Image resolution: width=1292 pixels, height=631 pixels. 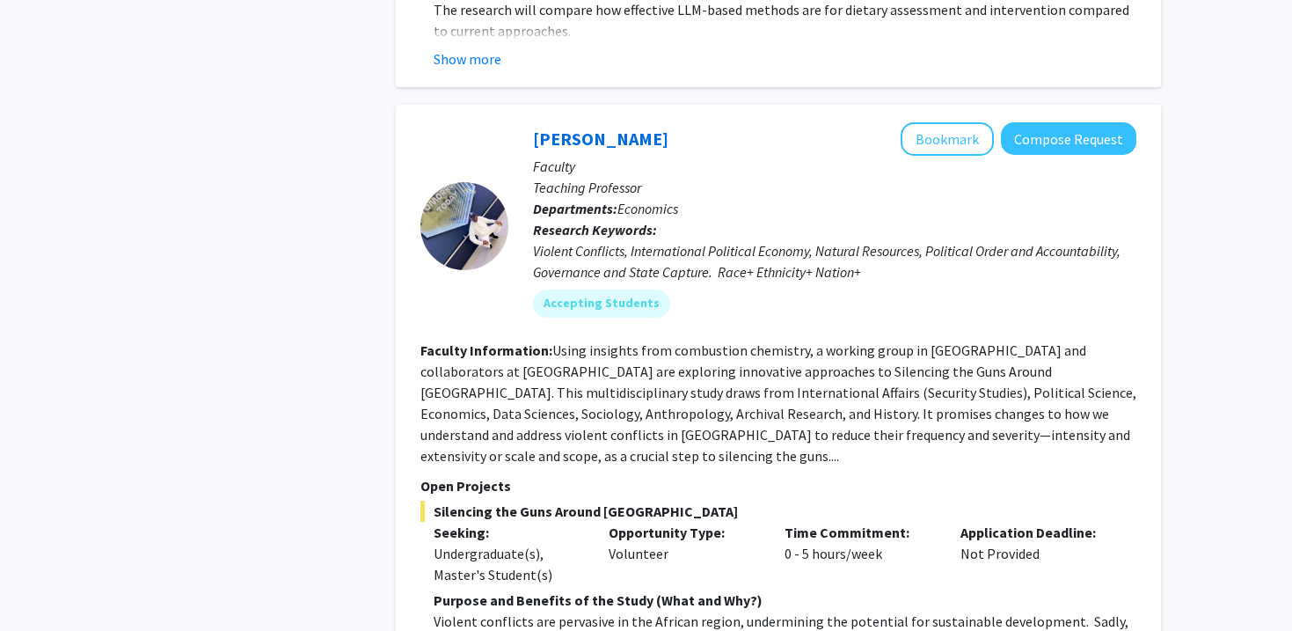 I want to click on div: Not Provided, so click(x=1035, y=553).